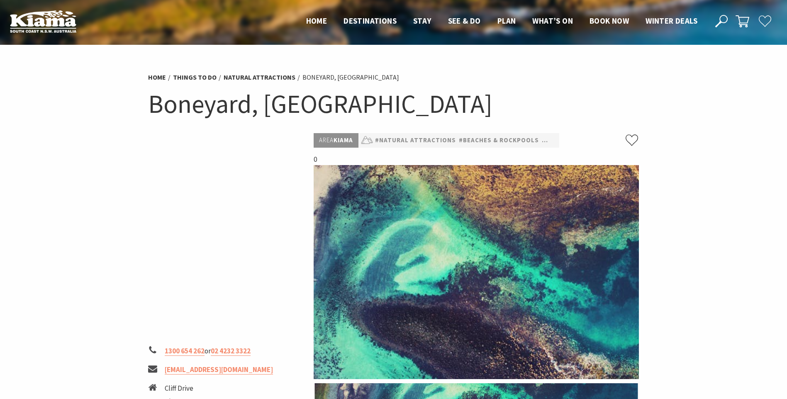 Image resolution: width=787 pixels, height=399 pixels. Describe the element at coordinates (370, 21) in the screenshot. I see `a: Destinations` at that location.